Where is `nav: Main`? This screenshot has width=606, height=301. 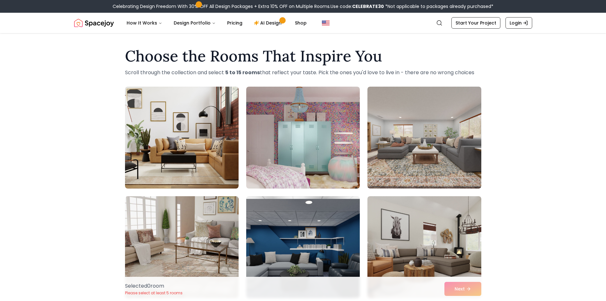 nav: Main is located at coordinates (217, 23).